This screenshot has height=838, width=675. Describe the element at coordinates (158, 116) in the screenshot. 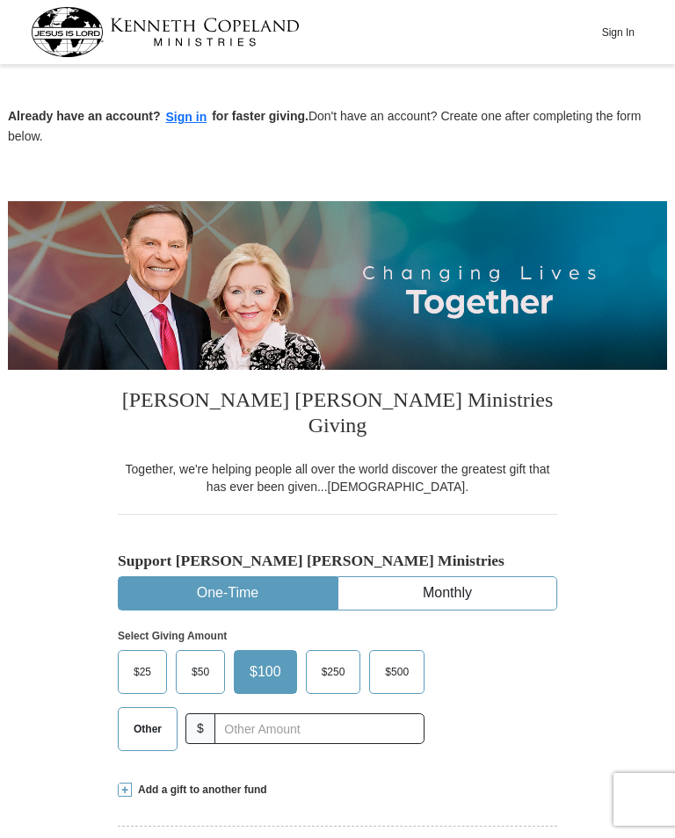

I see `strong: Already have an account? for faster giving.` at that location.